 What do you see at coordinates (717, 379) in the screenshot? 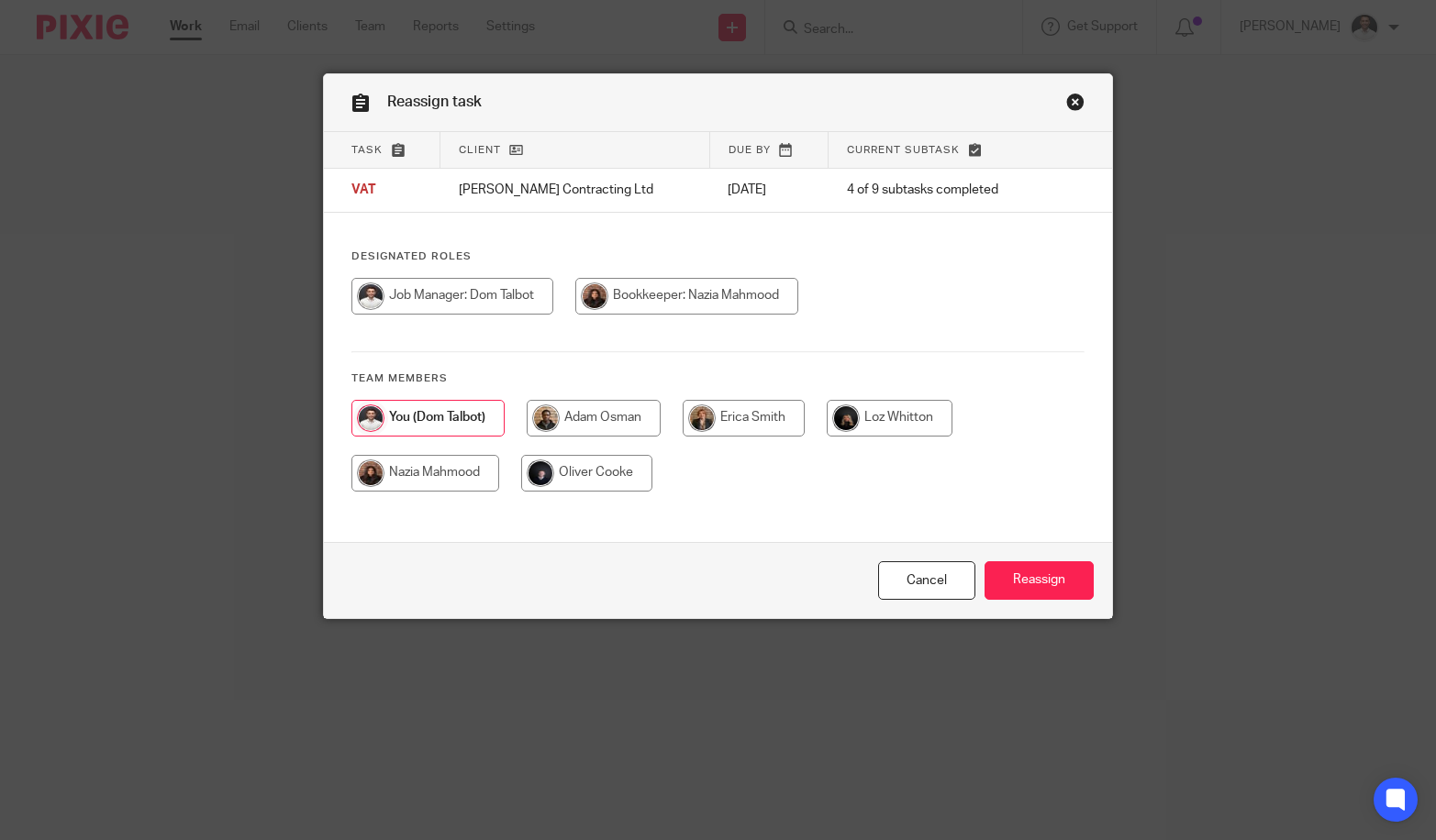
I see `h4: Team members` at bounding box center [717, 379].